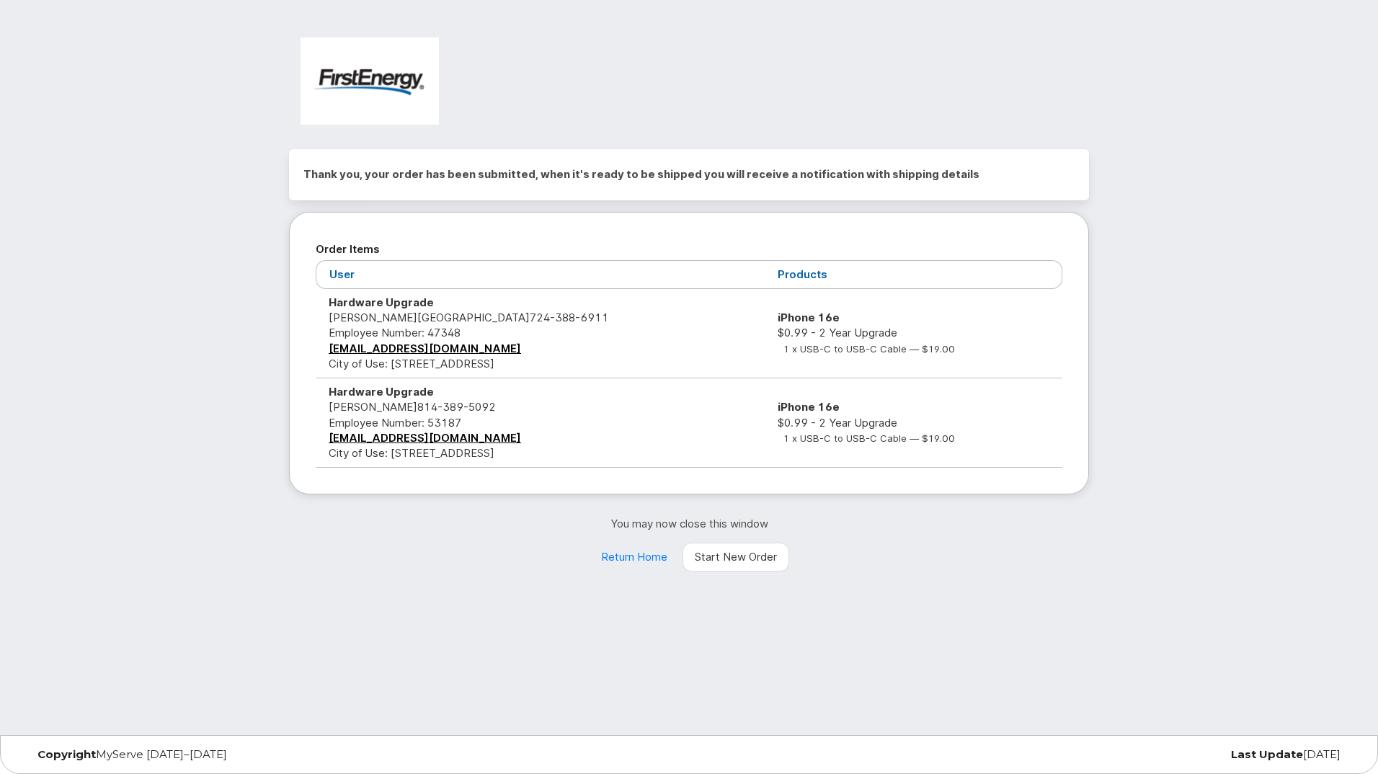 The width and height of the screenshot is (1378, 774). Describe the element at coordinates (540, 274) in the screenshot. I see `th: User` at that location.